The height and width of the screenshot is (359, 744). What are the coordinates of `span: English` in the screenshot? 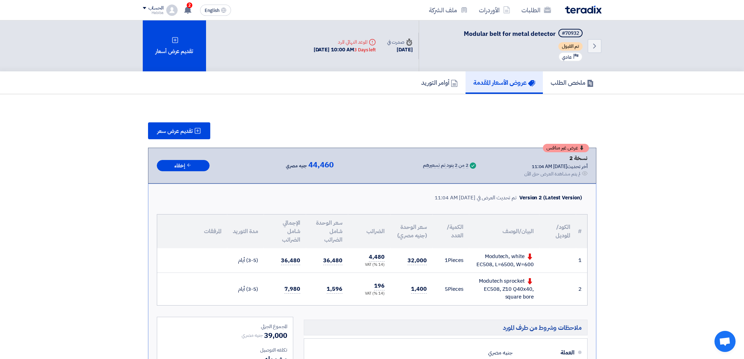 It's located at (212, 11).